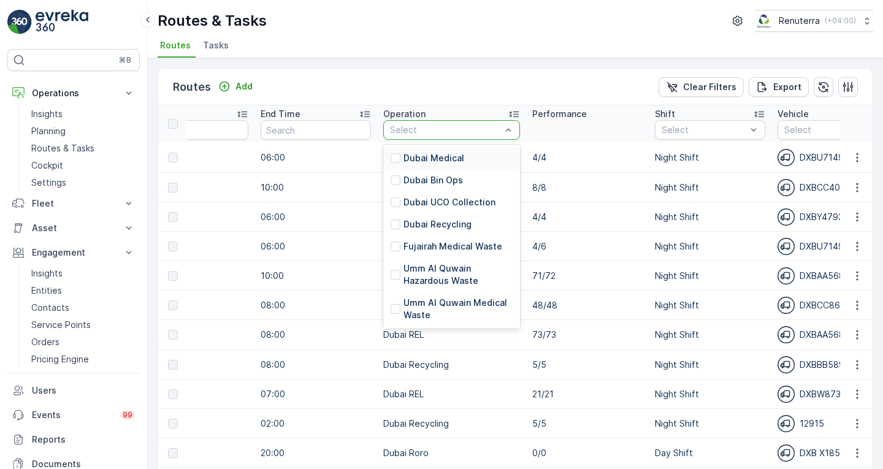 The width and height of the screenshot is (883, 469). What do you see at coordinates (128, 415) in the screenshot?
I see `p: 99` at bounding box center [128, 415].